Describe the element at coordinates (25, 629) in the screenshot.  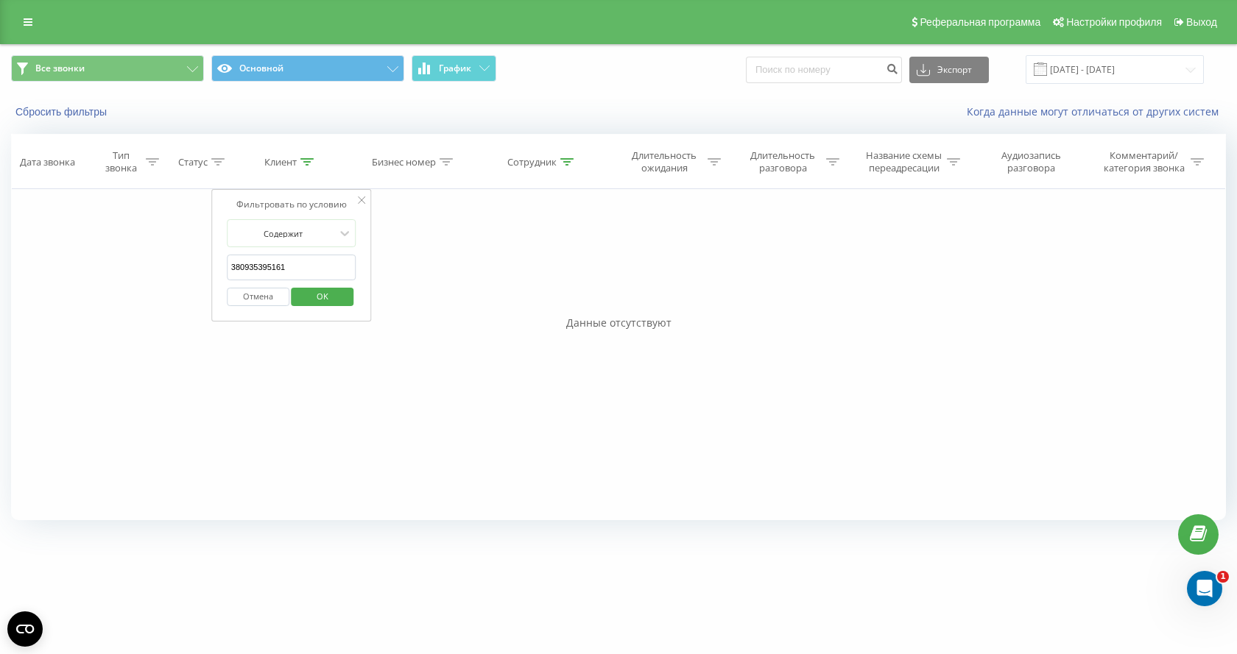
I see `button: Open CMP widget` at that location.